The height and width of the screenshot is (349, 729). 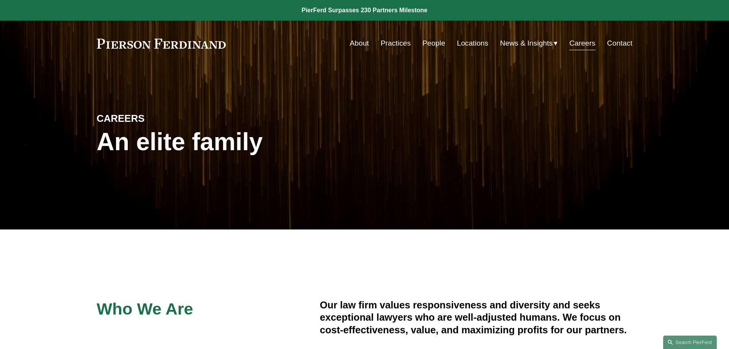 What do you see at coordinates (164, 118) in the screenshot?
I see `h4: CAREERS` at bounding box center [164, 118].